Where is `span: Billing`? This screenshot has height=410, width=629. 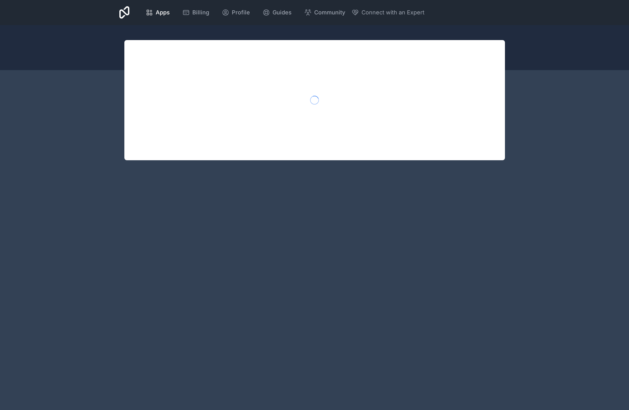 span: Billing is located at coordinates (201, 13).